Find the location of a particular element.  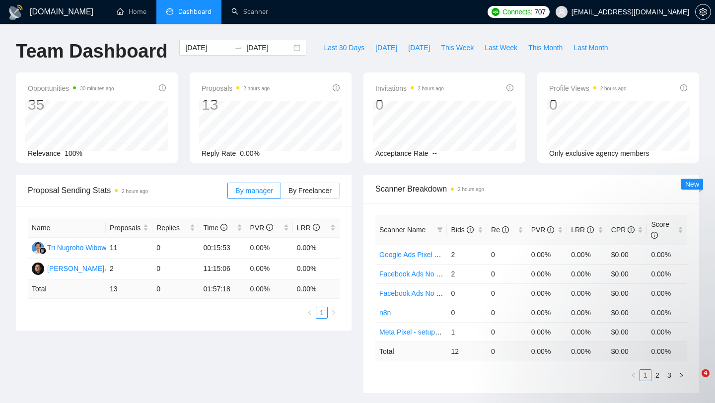

li: 2 is located at coordinates (657, 375).